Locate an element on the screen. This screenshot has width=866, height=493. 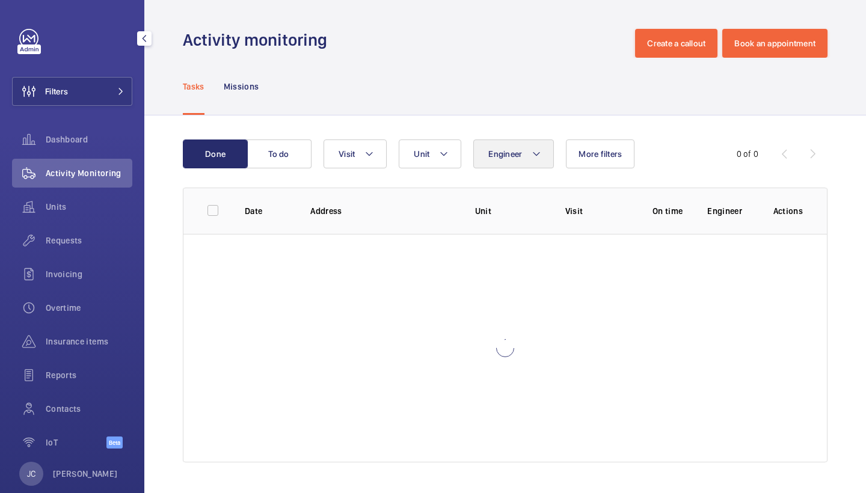
div: 0 of 0 is located at coordinates (748, 154).